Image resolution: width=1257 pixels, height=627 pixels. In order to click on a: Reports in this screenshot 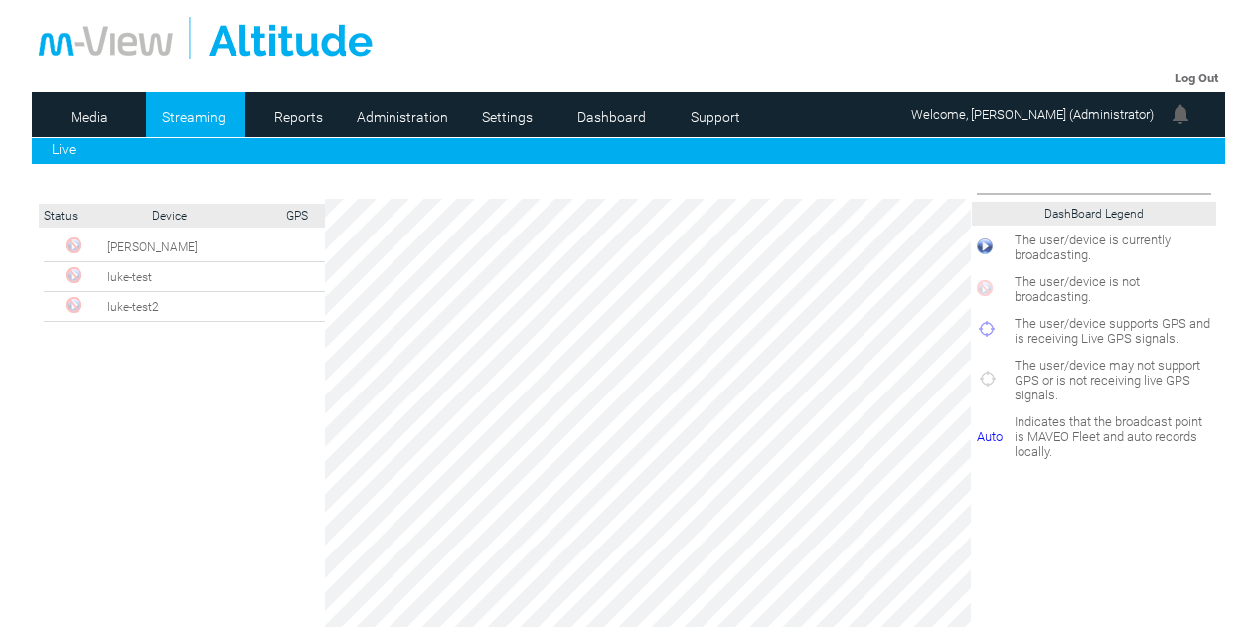, I will do `click(298, 117)`.